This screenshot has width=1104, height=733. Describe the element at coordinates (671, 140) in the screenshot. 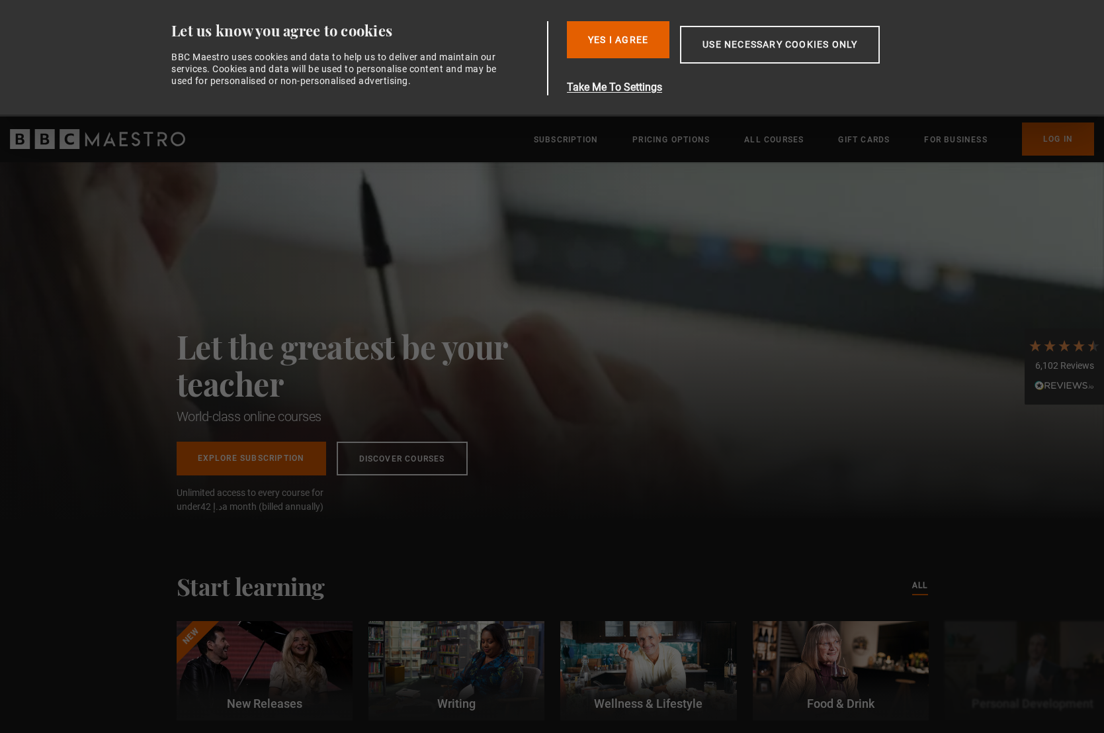

I see `a: Pricing Options` at that location.